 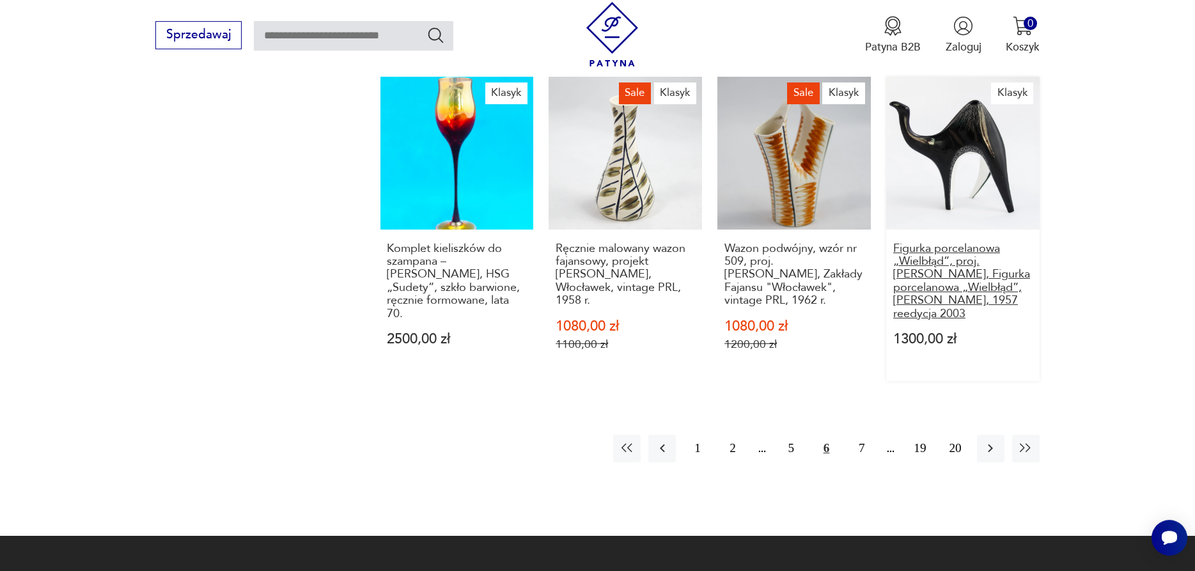 I want to click on button: Szukaj, so click(x=435, y=35).